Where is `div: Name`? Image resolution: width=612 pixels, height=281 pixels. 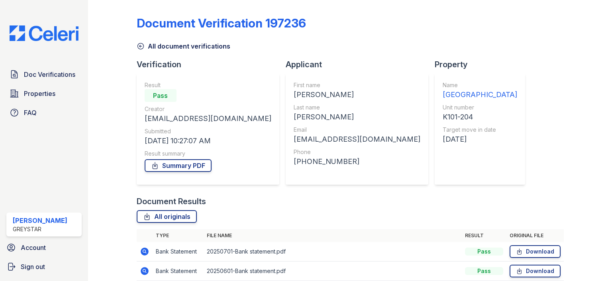
div: Name is located at coordinates (479, 85).